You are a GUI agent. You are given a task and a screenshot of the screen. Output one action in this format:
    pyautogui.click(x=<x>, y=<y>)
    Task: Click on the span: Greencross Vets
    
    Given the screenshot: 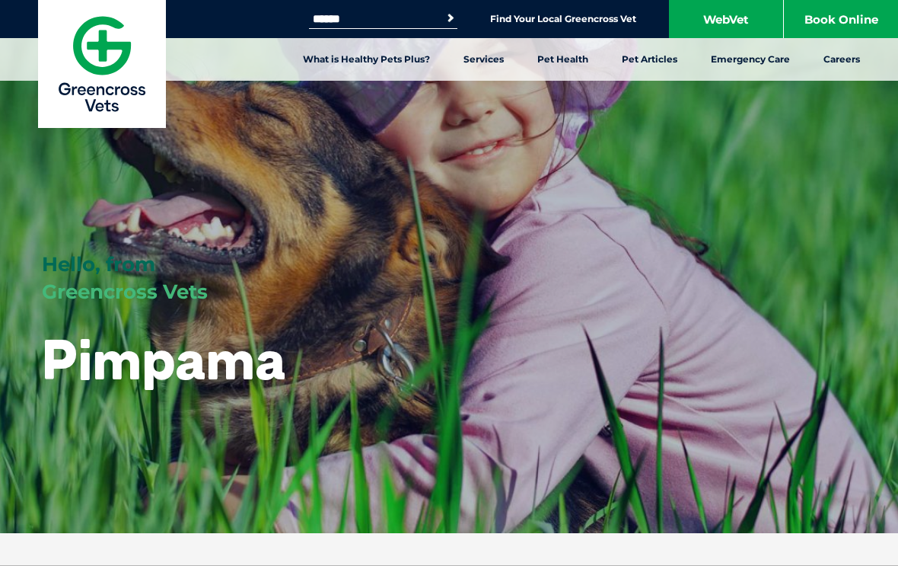 What is the action you would take?
    pyautogui.click(x=125, y=292)
    